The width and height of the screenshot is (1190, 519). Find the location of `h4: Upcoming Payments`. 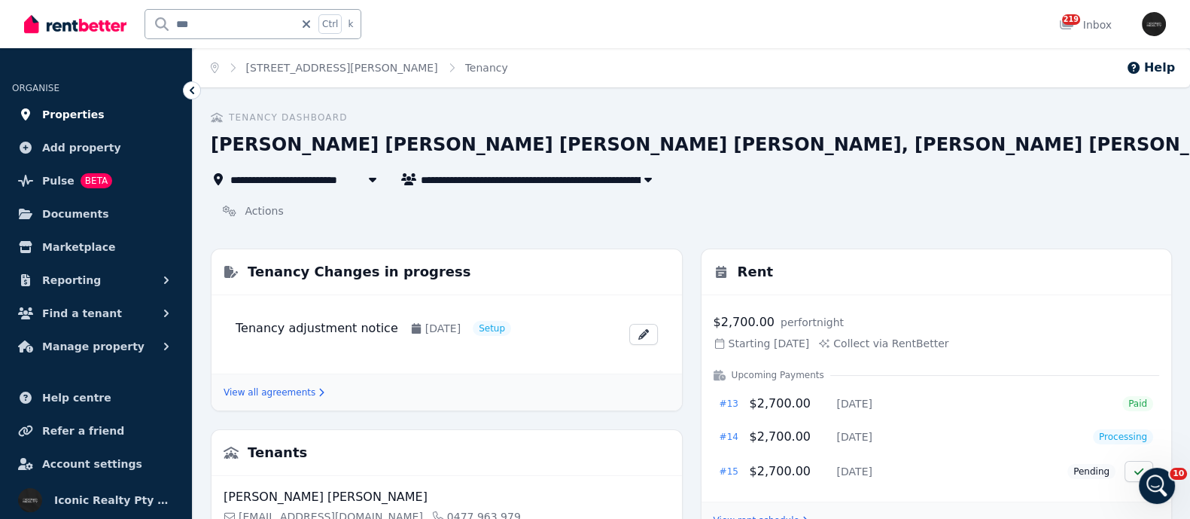

h4: Upcoming Payments is located at coordinates (778, 375).